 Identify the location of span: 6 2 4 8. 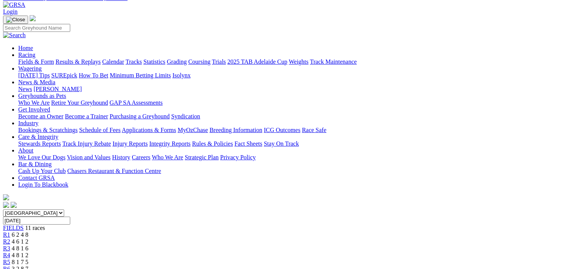
(20, 235).